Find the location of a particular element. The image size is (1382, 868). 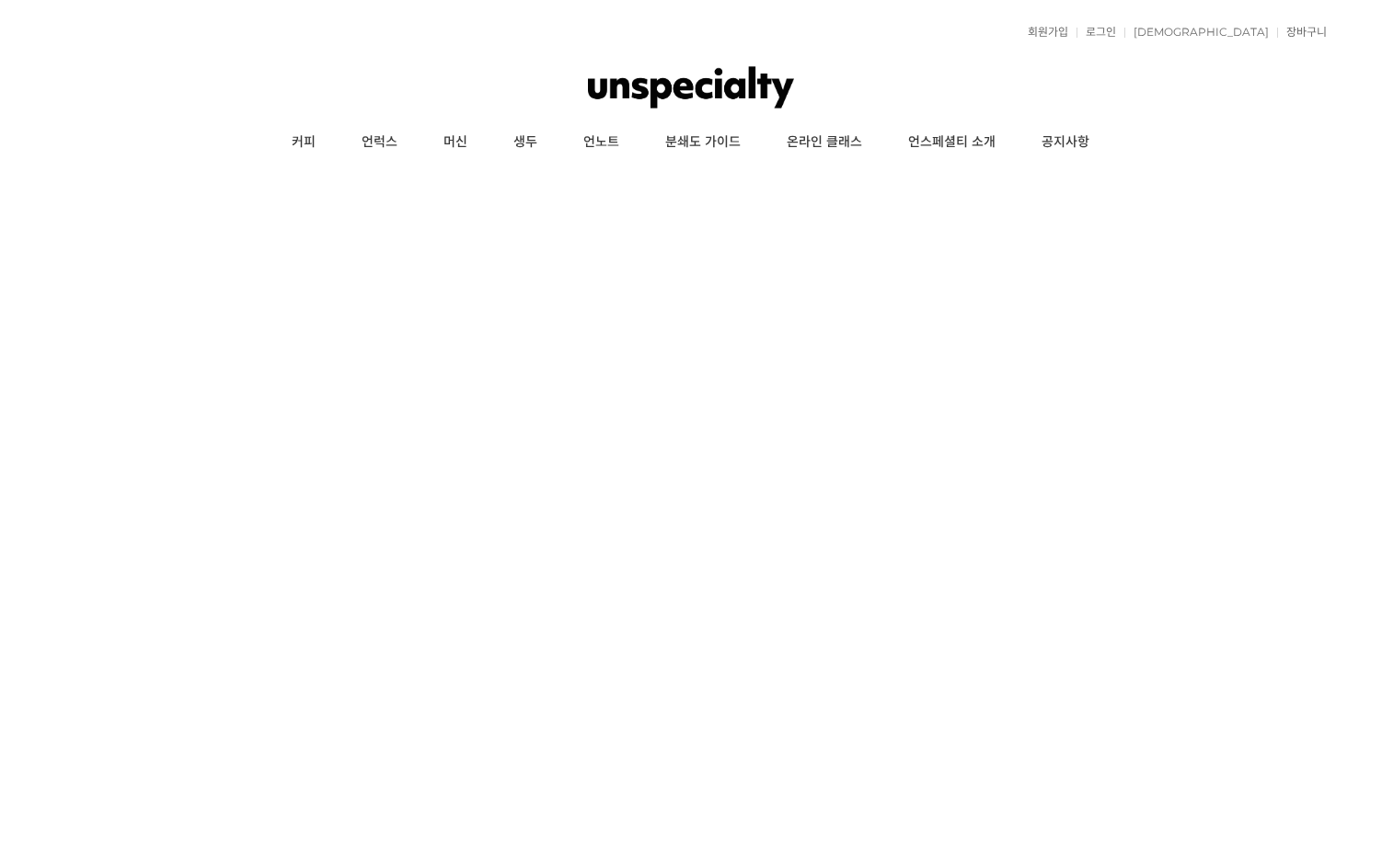

a: 온라인 클래스 is located at coordinates (824, 143).